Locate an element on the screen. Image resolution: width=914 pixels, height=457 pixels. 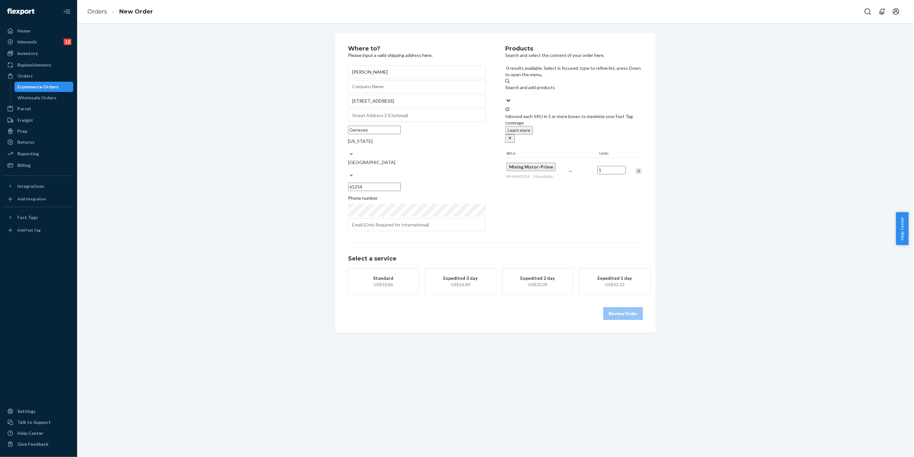
div: US$20.09 is located at coordinates (538, 284).